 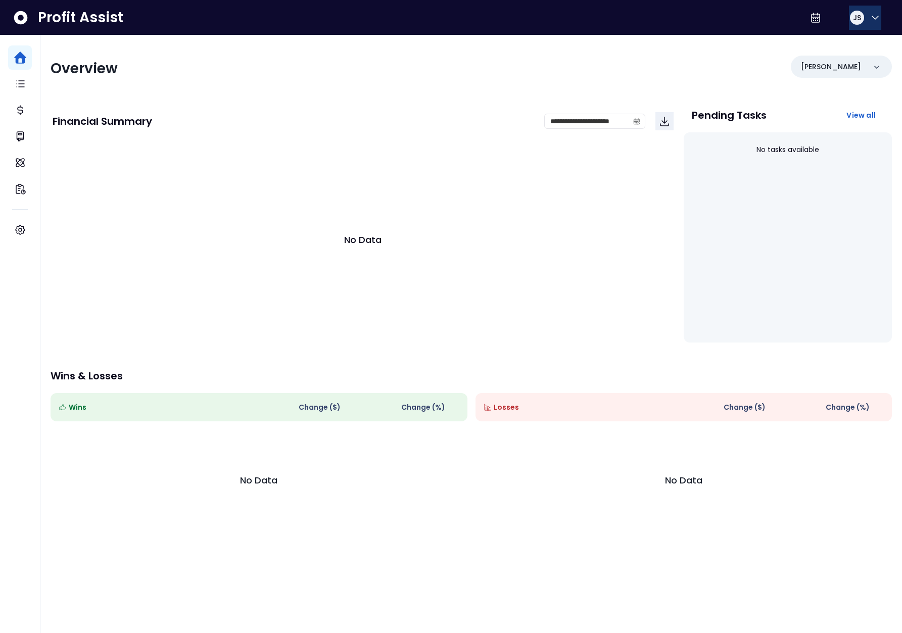 What do you see at coordinates (861, 115) in the screenshot?
I see `span: View all` at bounding box center [861, 115].